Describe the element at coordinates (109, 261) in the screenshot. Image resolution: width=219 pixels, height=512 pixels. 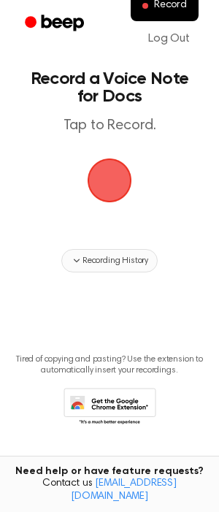
I see `button: Recording History` at that location.